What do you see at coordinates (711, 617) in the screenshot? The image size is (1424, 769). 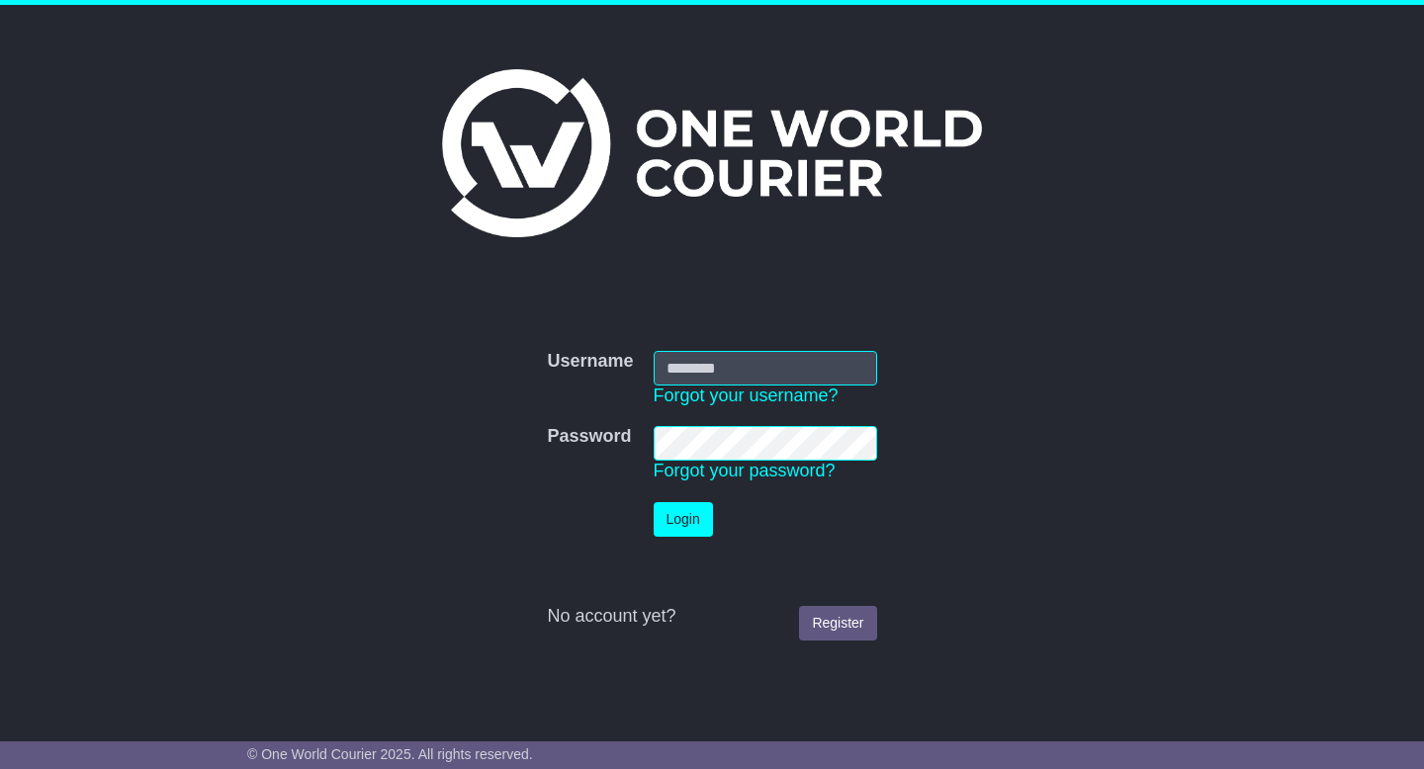 I see `div: No account yet?` at bounding box center [711, 617].